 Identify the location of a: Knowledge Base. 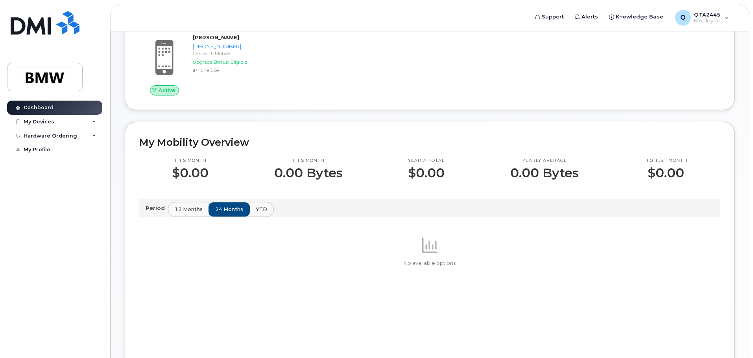
(636, 17).